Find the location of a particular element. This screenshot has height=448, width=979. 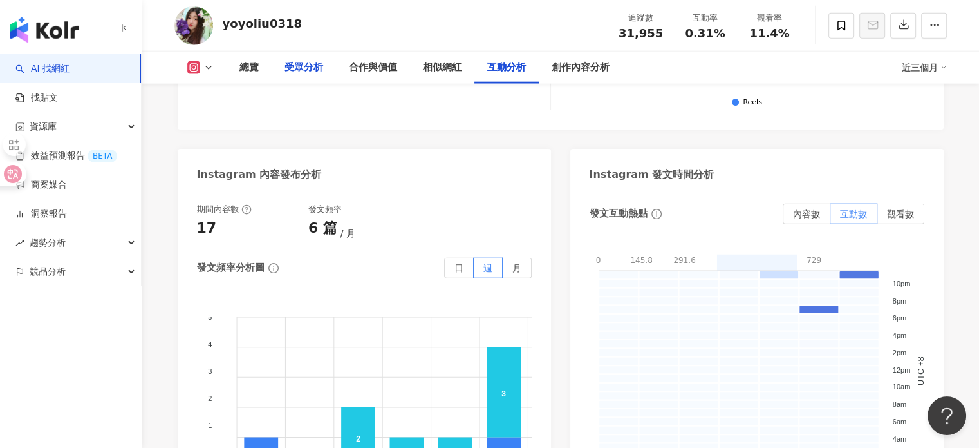

div: 發文互動熱點 is located at coordinates (619, 213).